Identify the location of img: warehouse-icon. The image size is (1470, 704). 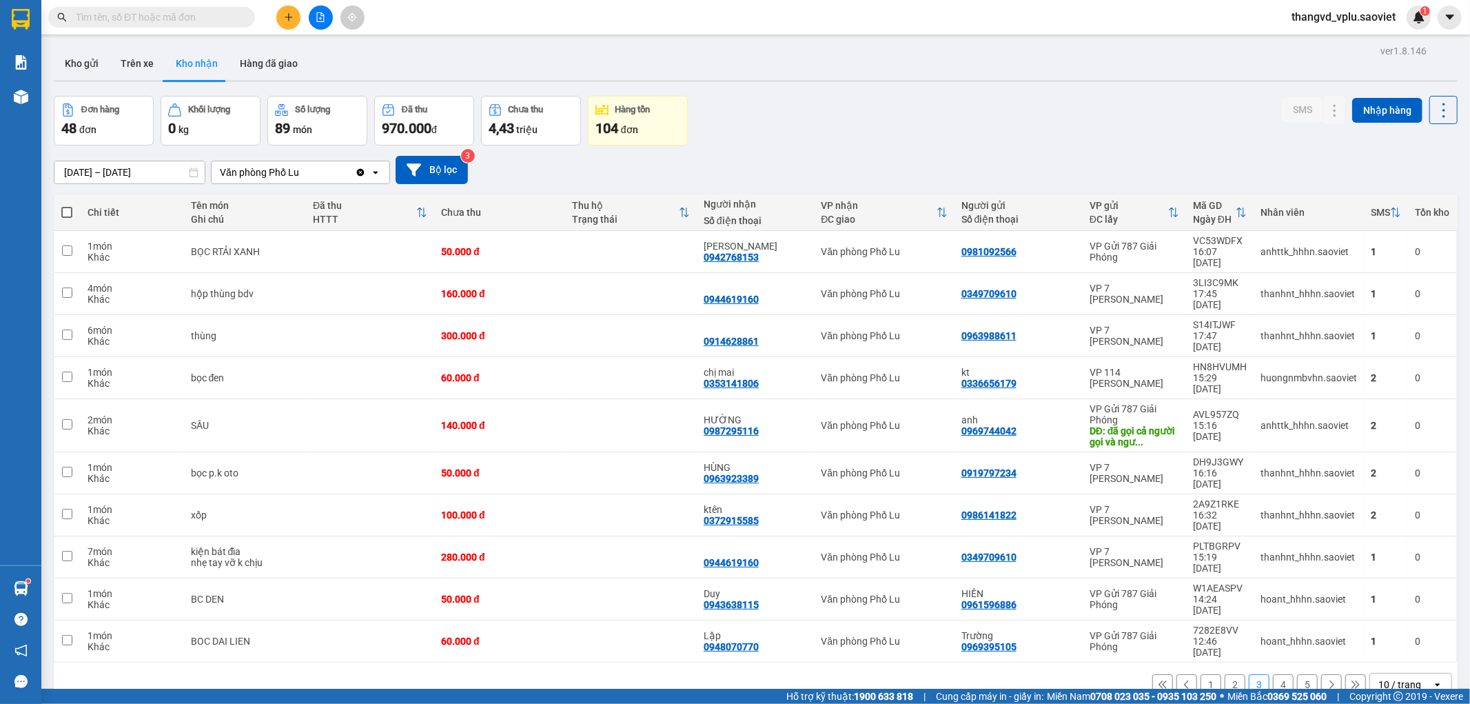
(21, 588).